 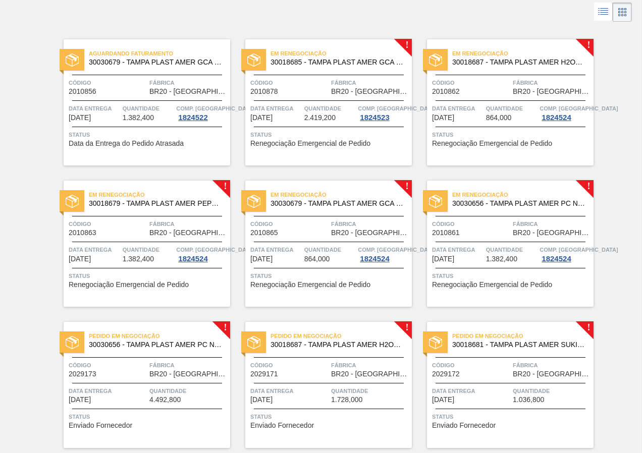 I want to click on span: 4.492,800, so click(x=165, y=400).